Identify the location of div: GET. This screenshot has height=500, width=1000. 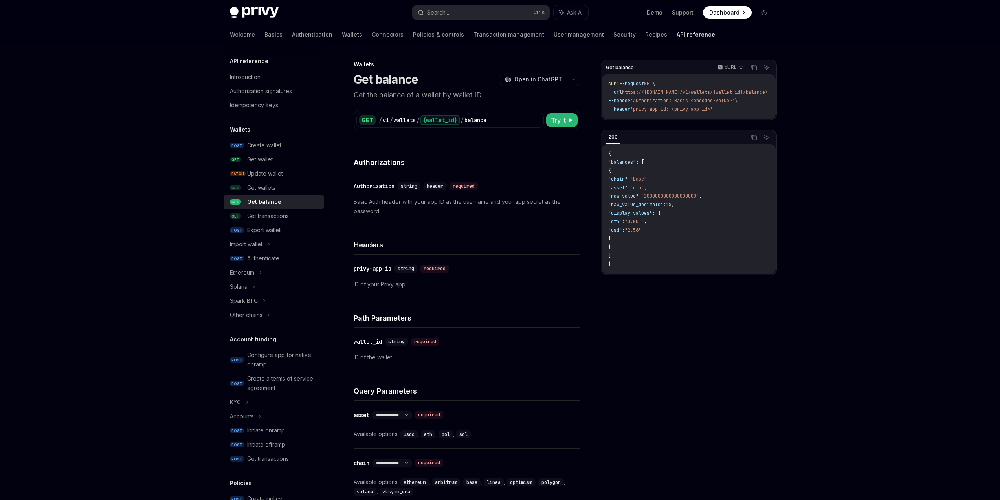
(367, 120).